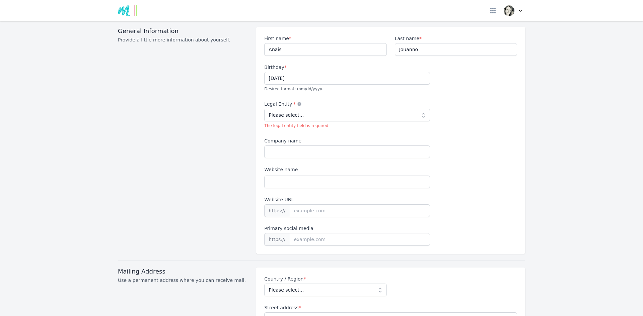  What do you see at coordinates (325, 38) in the screenshot?
I see `label: First name` at bounding box center [325, 38].